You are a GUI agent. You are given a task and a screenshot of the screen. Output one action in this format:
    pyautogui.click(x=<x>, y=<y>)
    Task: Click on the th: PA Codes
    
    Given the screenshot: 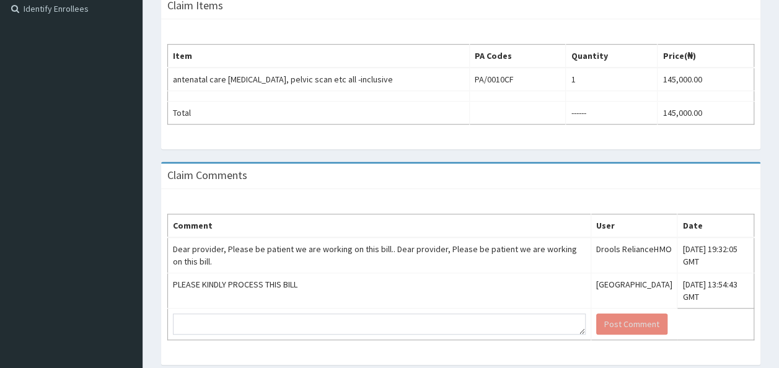 What is the action you would take?
    pyautogui.click(x=518, y=56)
    